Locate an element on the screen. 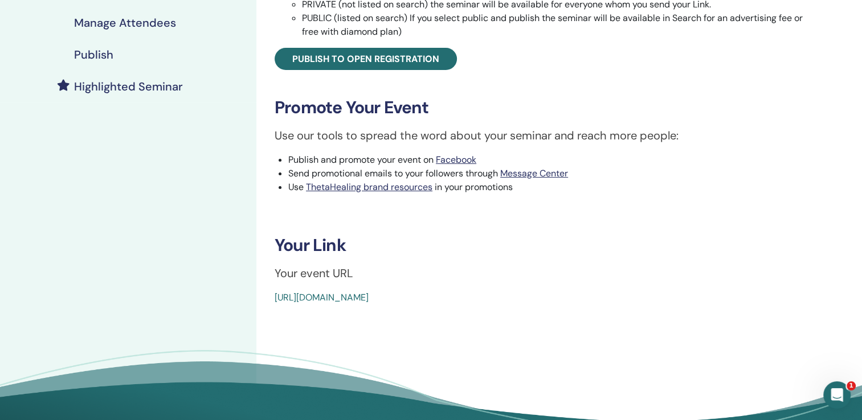 This screenshot has height=420, width=862. h3: Your Link is located at coordinates (543, 245).